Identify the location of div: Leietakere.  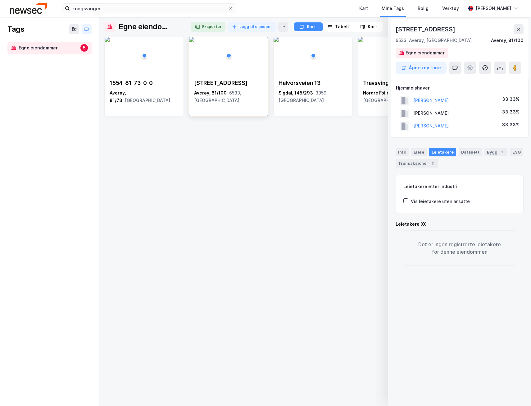
(443, 152).